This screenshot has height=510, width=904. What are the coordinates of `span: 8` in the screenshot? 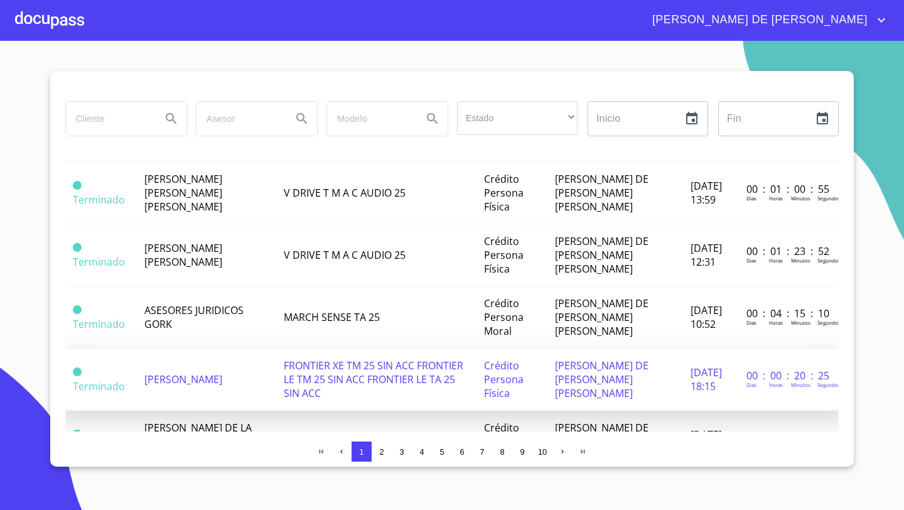 It's located at (502, 451).